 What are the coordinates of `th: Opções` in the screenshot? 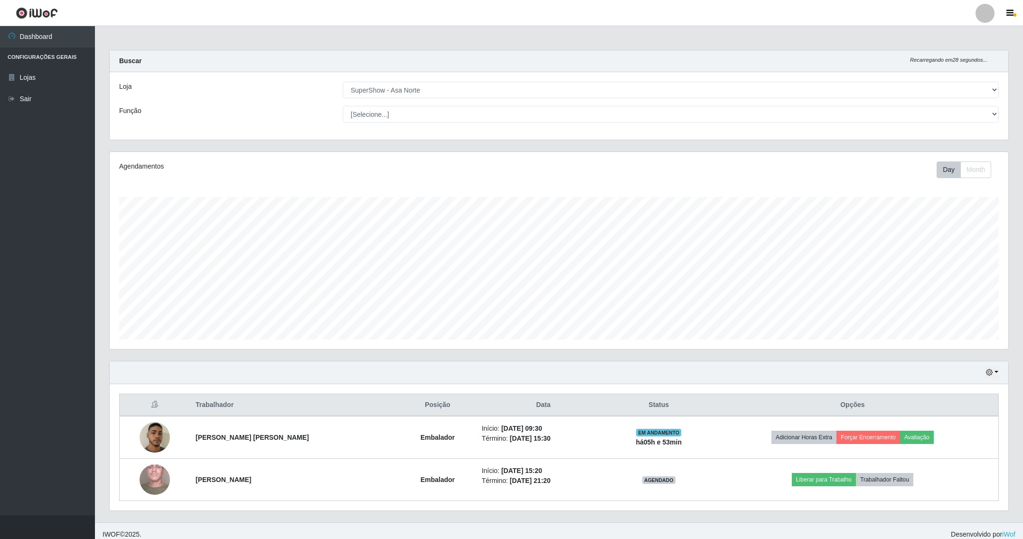 It's located at (852, 405).